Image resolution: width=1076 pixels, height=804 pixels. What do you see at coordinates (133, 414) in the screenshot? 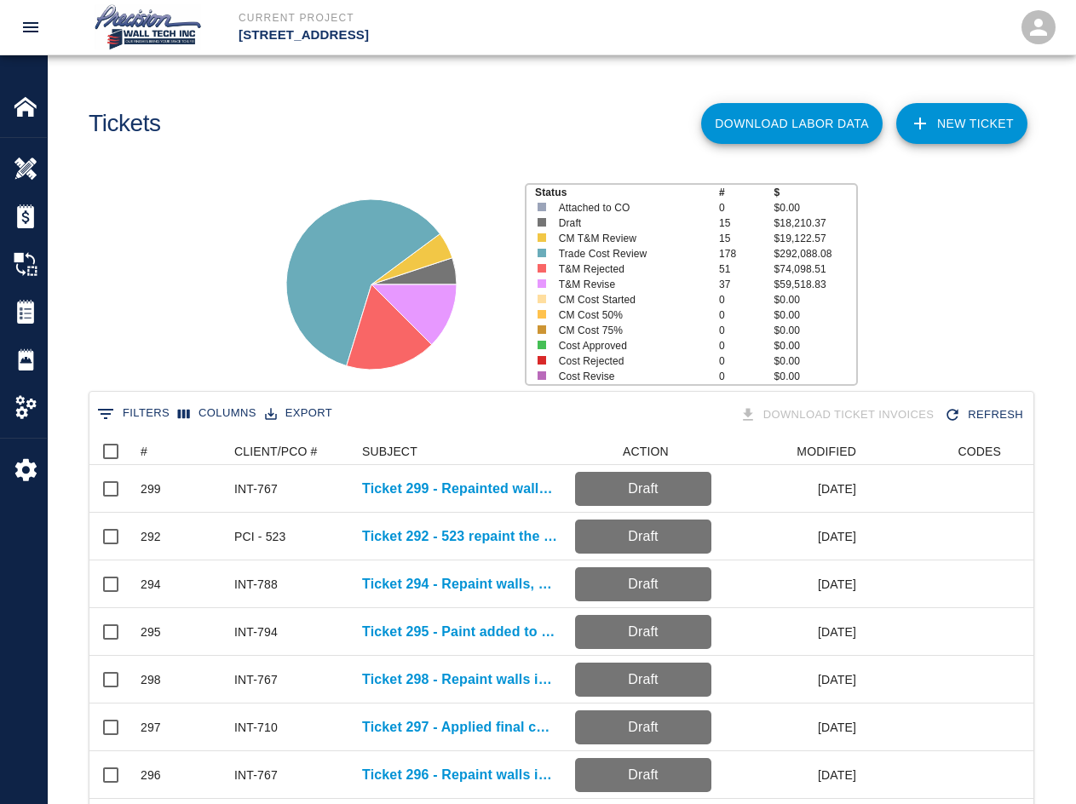
I see `button: Show filters` at bounding box center [133, 414].